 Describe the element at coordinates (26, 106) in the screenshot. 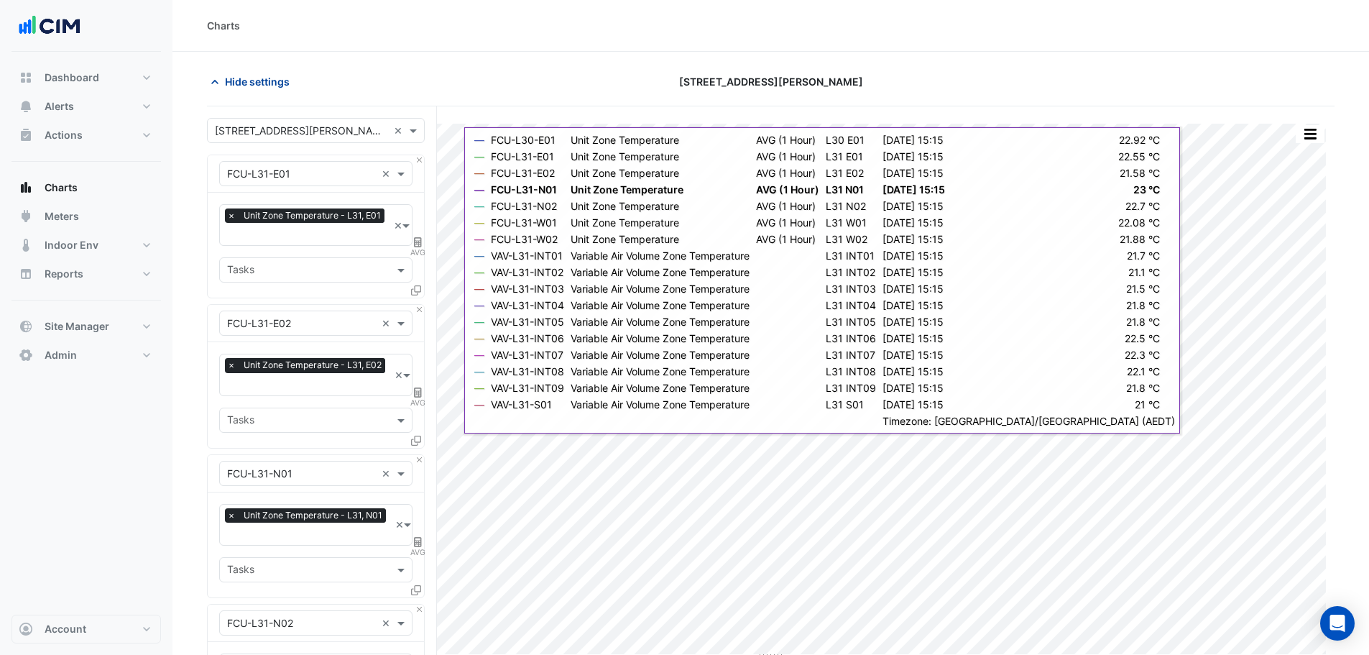

I see `app-icon: Alerts` at that location.